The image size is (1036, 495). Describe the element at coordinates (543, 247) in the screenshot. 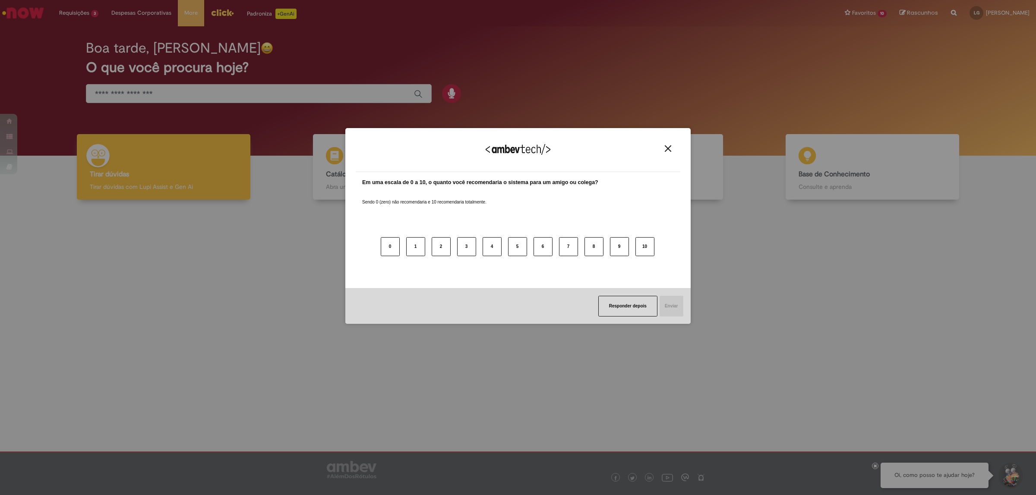

I see `button: 6` at that location.